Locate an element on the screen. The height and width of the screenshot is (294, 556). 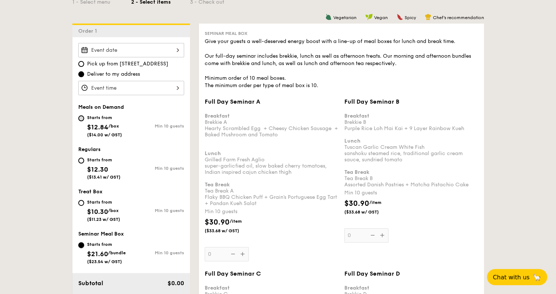
span: Full Day Seminar C is located at coordinates (233, 274).